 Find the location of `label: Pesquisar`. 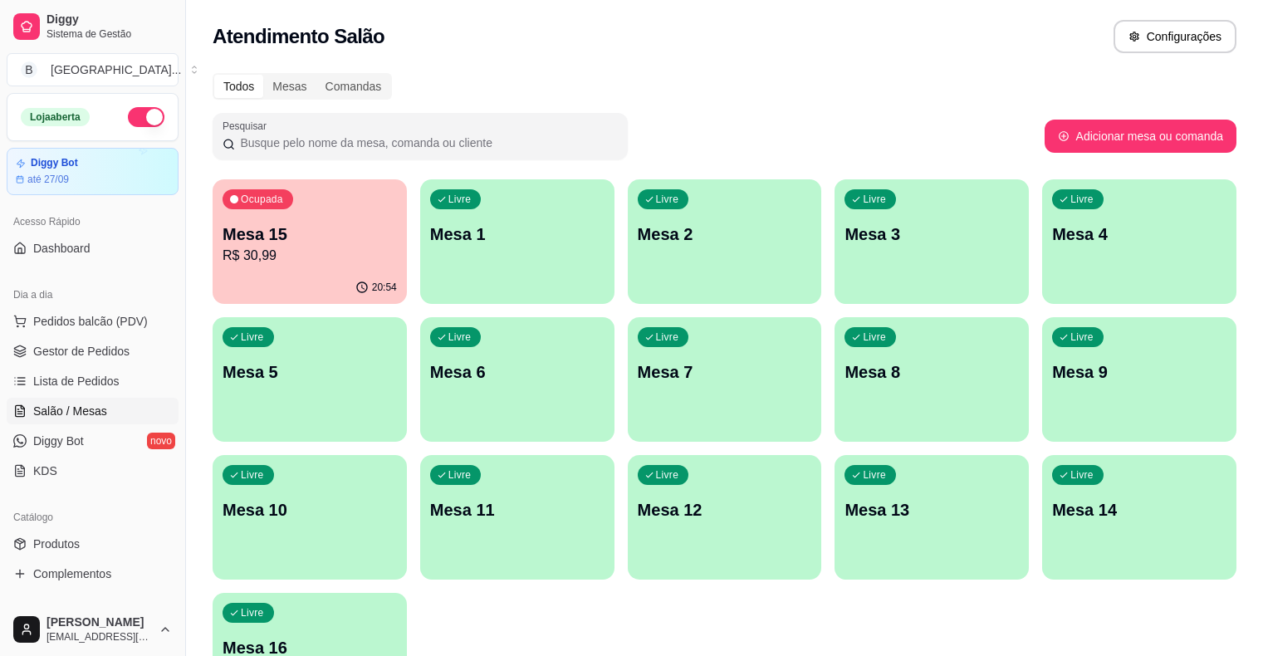

label: Pesquisar is located at coordinates (247, 125).